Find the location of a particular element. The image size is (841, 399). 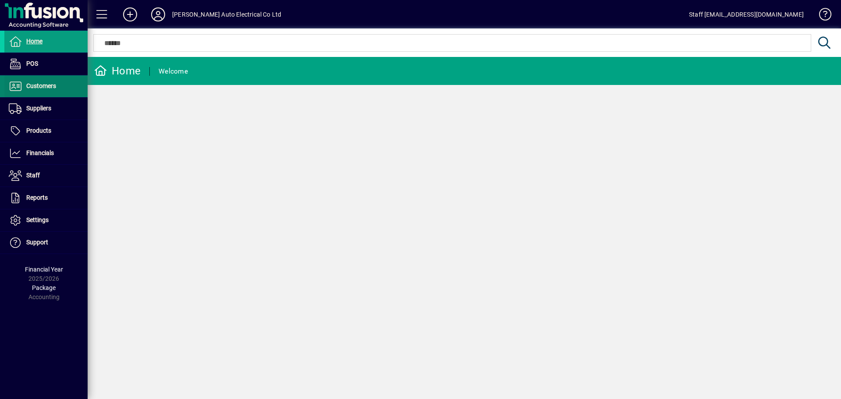

a: Financials is located at coordinates (46, 153).